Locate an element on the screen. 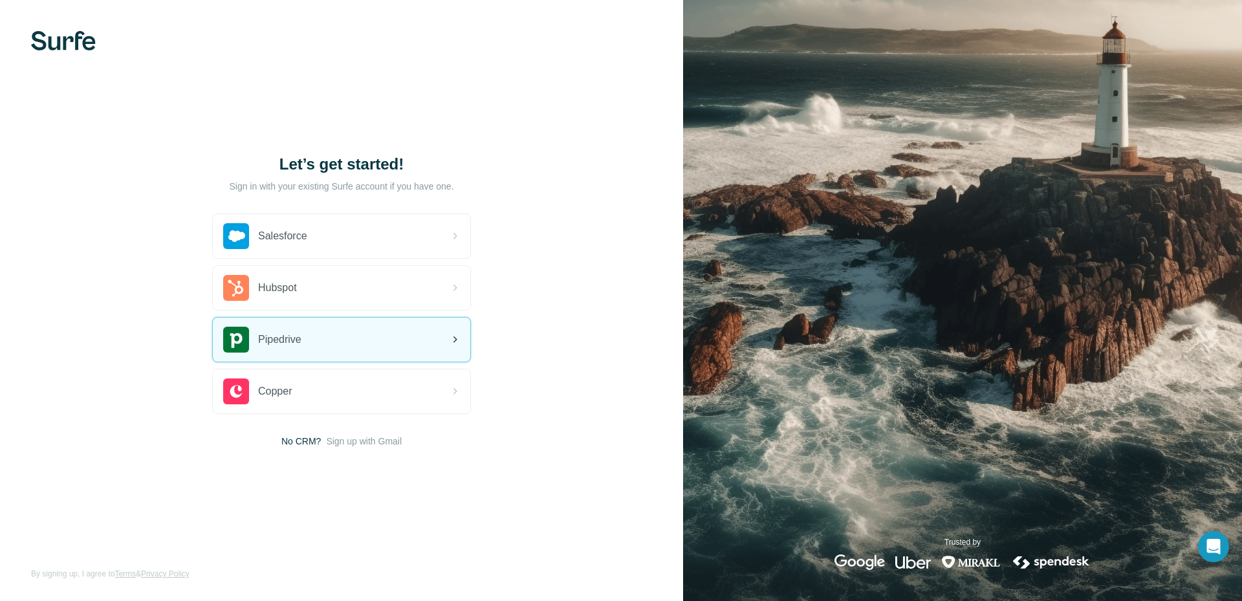 The image size is (1242, 601). img: pipedrive's logo is located at coordinates (236, 340).